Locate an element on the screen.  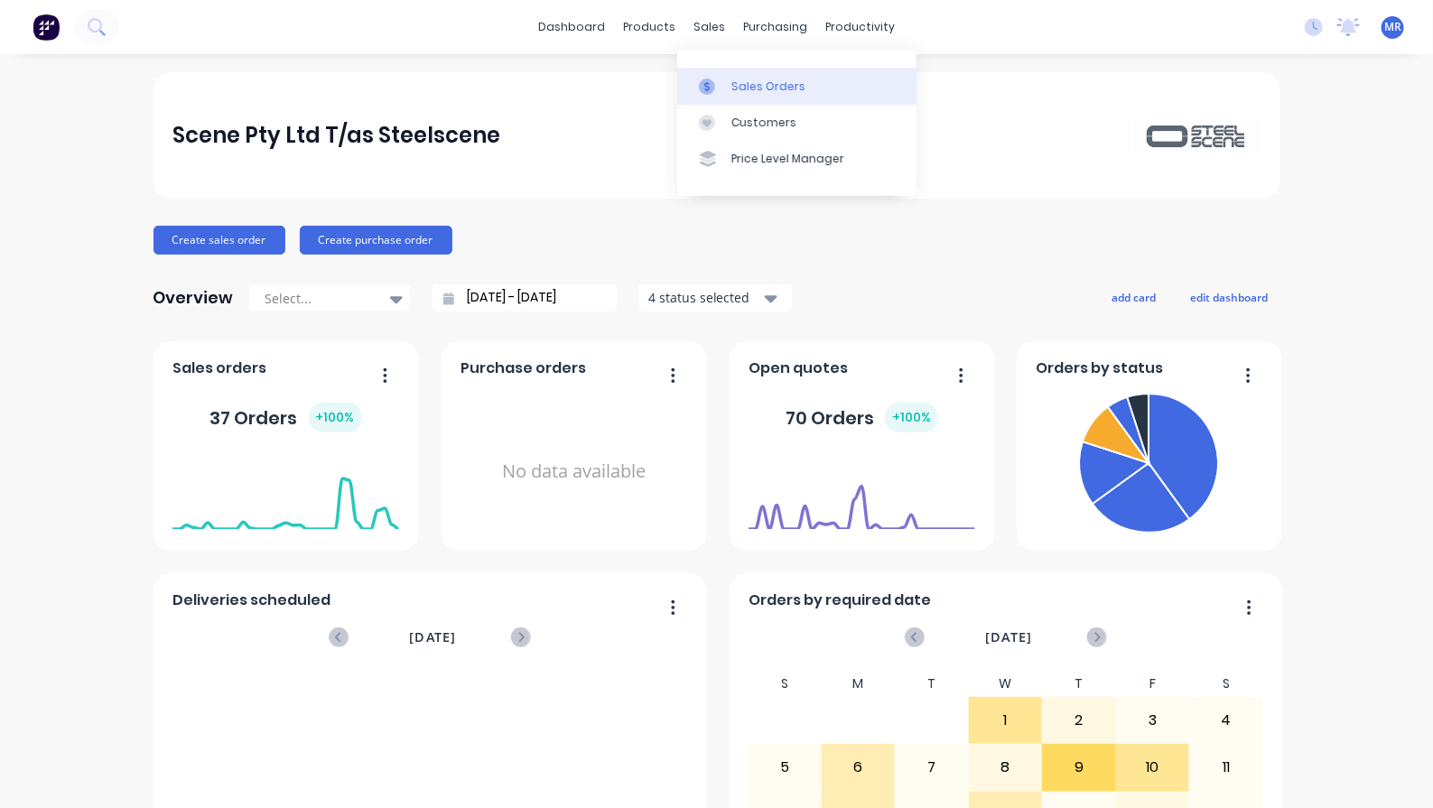
span: MR is located at coordinates (1393, 27).